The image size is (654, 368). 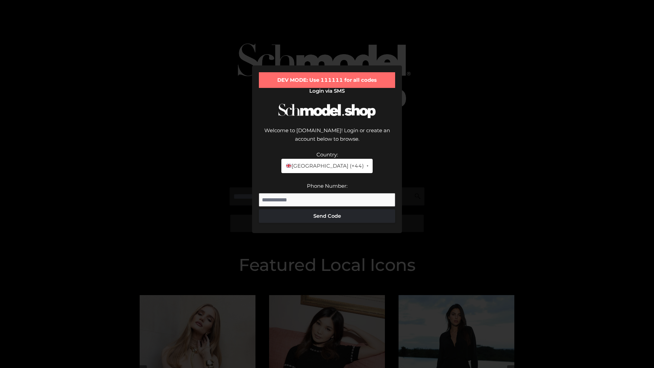 I want to click on label: Phone Number:, so click(x=327, y=186).